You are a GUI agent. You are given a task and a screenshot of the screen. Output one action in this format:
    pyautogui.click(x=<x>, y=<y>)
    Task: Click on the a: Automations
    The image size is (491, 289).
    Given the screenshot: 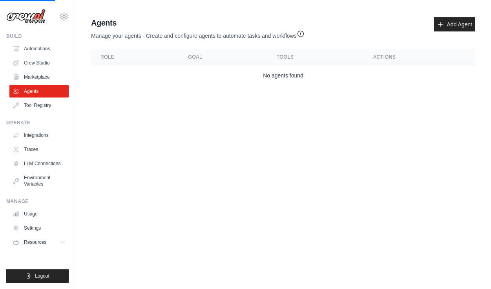 What is the action you would take?
    pyautogui.click(x=39, y=49)
    